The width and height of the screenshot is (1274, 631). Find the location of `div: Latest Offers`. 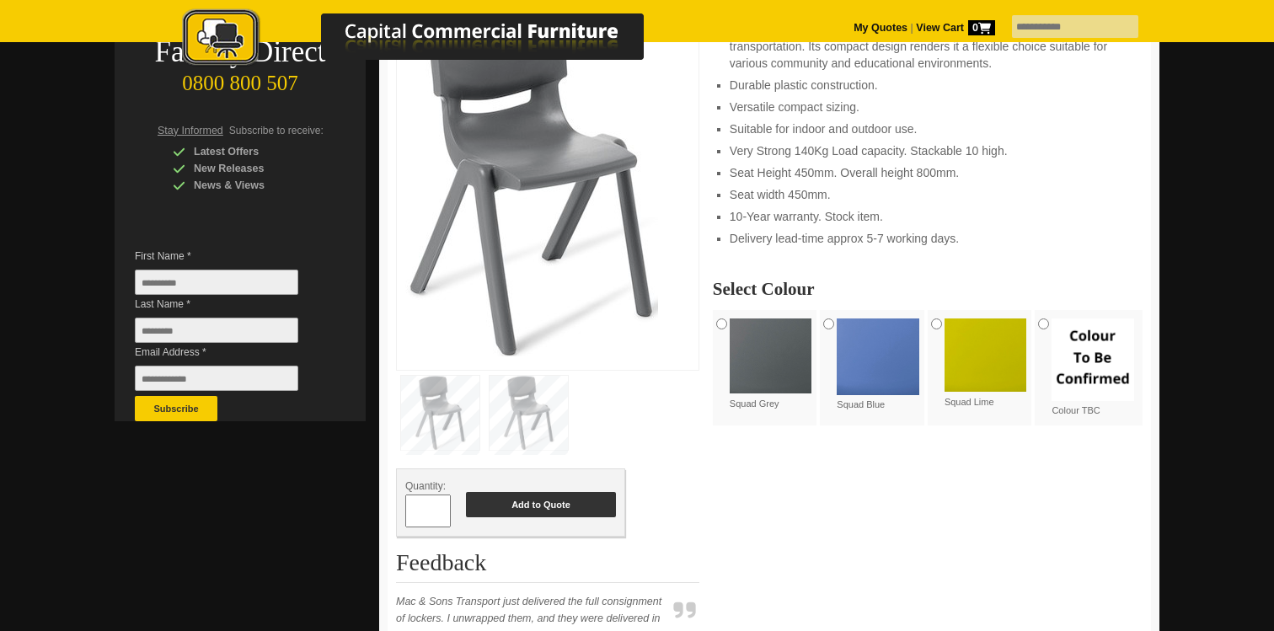

div: Latest Offers is located at coordinates (253, 152).